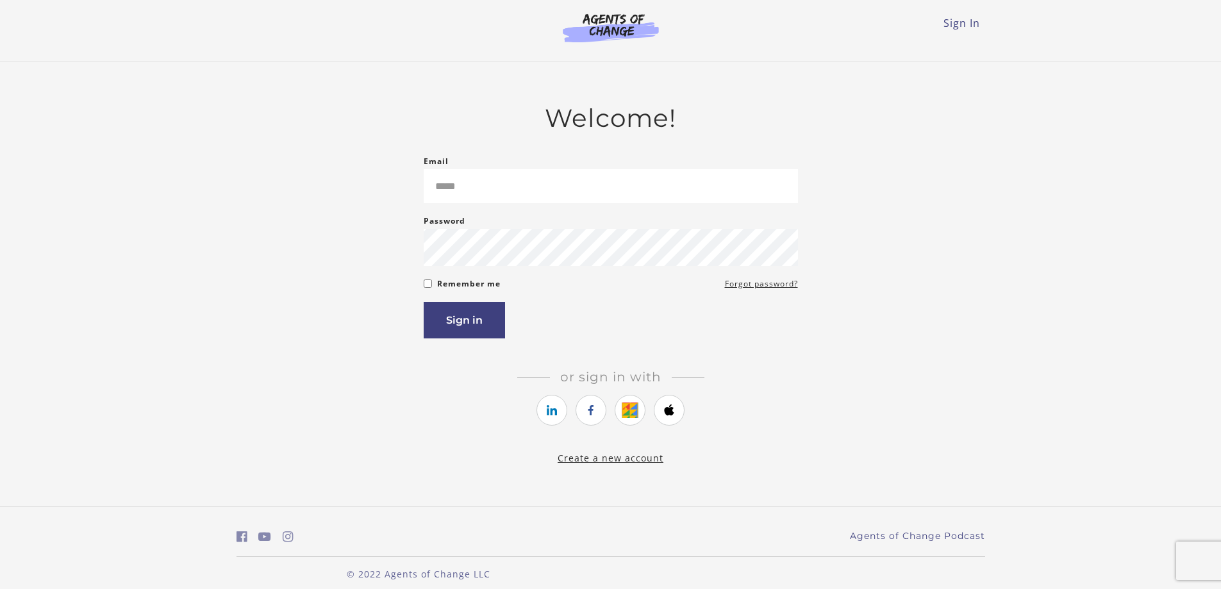  What do you see at coordinates (611, 377) in the screenshot?
I see `span: Or sign in with` at bounding box center [611, 377].